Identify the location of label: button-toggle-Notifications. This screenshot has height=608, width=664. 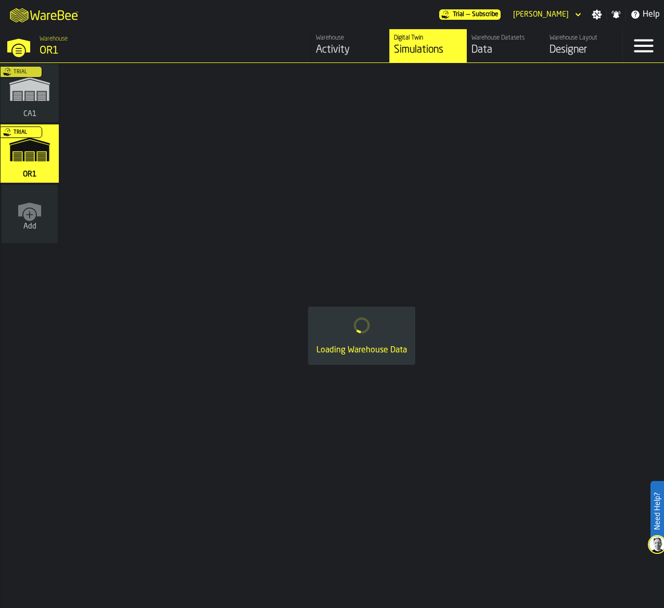
(616, 15).